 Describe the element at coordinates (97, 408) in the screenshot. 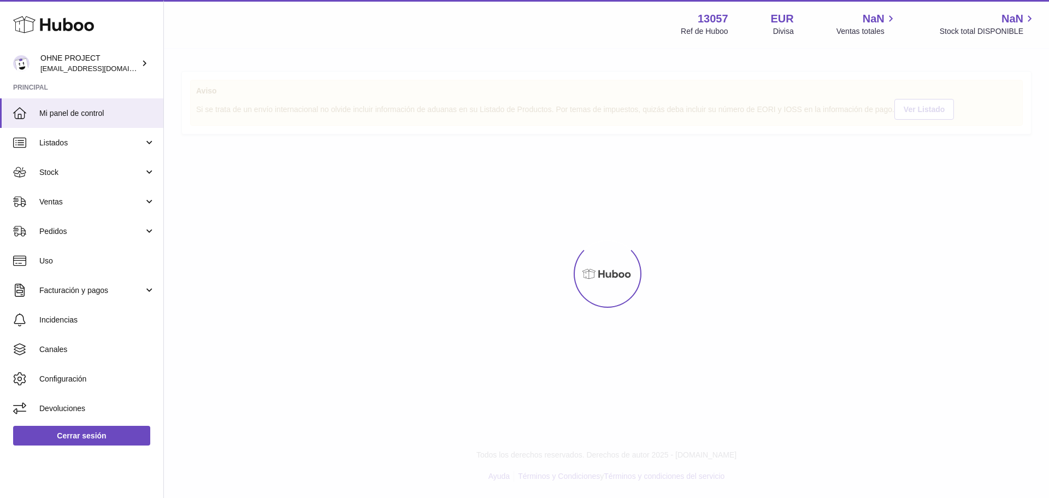

I see `span: Devoluciones` at that location.